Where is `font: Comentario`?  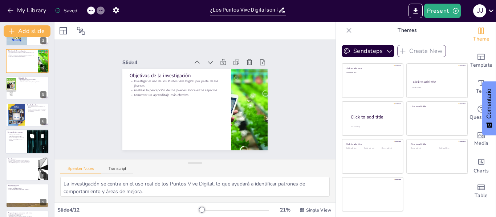
font: Comentario is located at coordinates (488, 104).